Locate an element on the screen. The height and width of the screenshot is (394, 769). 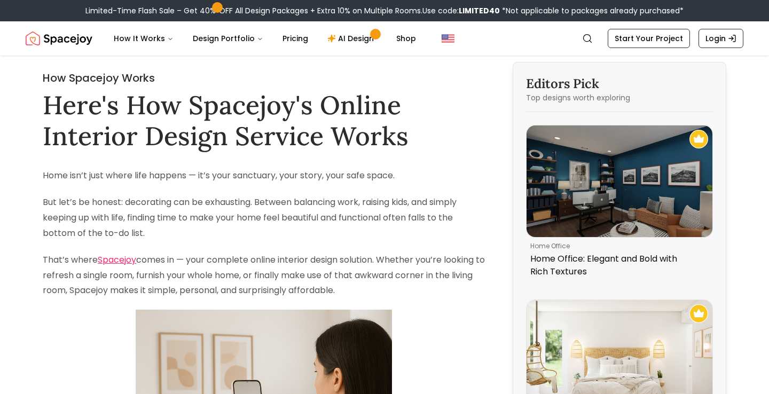
b: LIMITED40 is located at coordinates (479, 11).